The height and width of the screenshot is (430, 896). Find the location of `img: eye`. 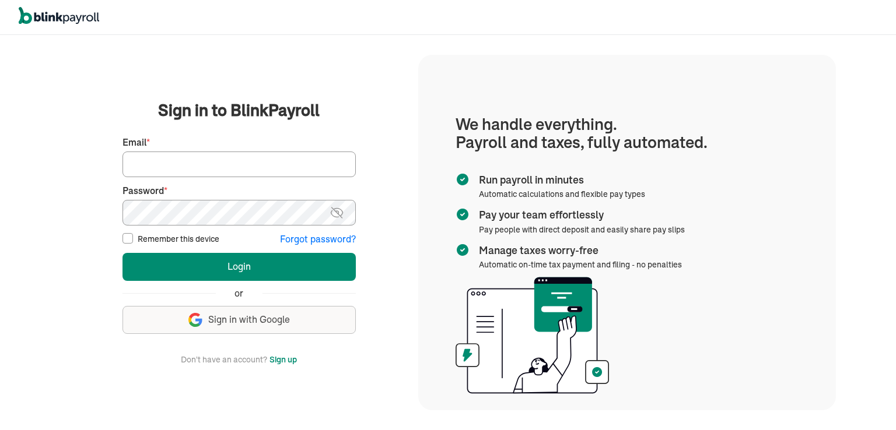

img: eye is located at coordinates (336, 213).